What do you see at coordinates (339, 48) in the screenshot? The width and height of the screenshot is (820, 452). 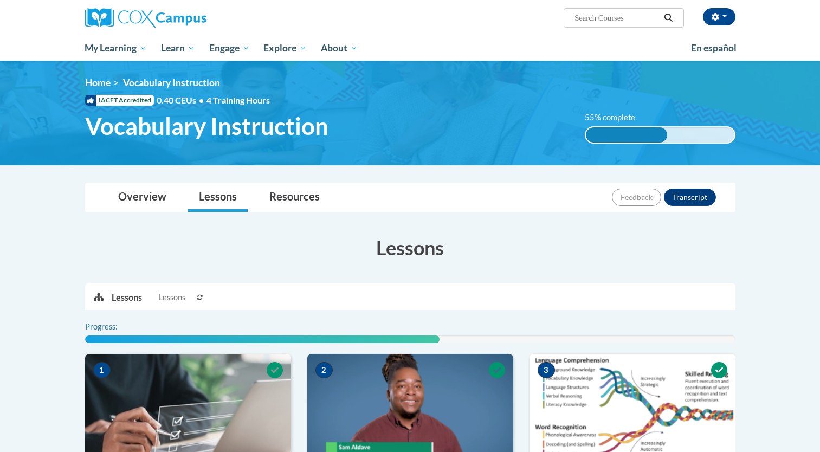 I see `a: About` at bounding box center [339, 48].